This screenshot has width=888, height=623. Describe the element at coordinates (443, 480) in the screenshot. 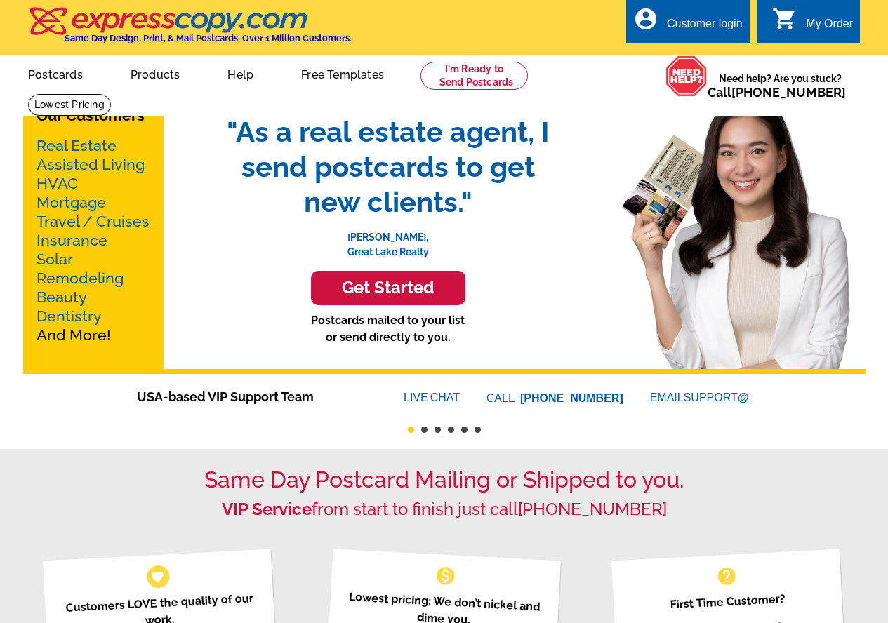

I see `h1: Same Day Postcard Mailing or Shipped to you.` at that location.